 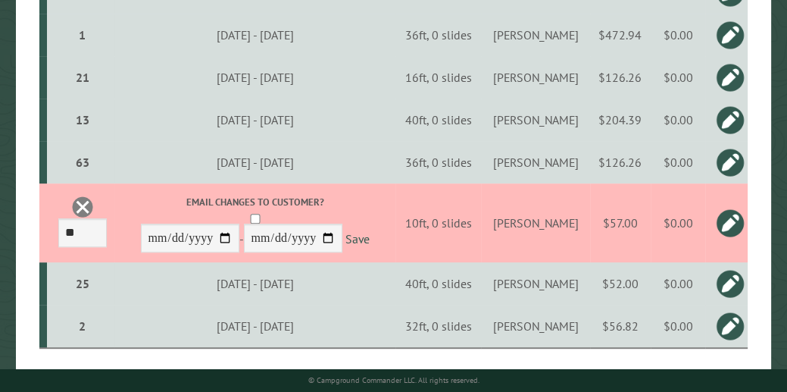 What do you see at coordinates (83, 120) in the screenshot?
I see `div: 13` at bounding box center [83, 120].